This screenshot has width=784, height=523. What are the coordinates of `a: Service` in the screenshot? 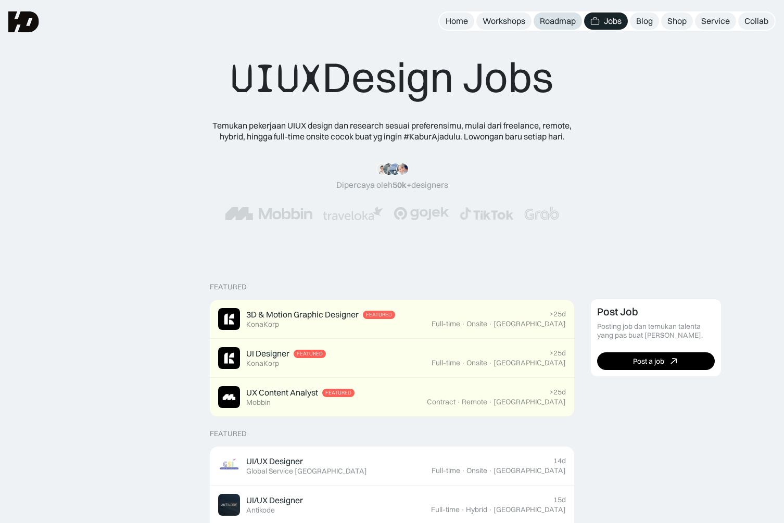 It's located at (715, 21).